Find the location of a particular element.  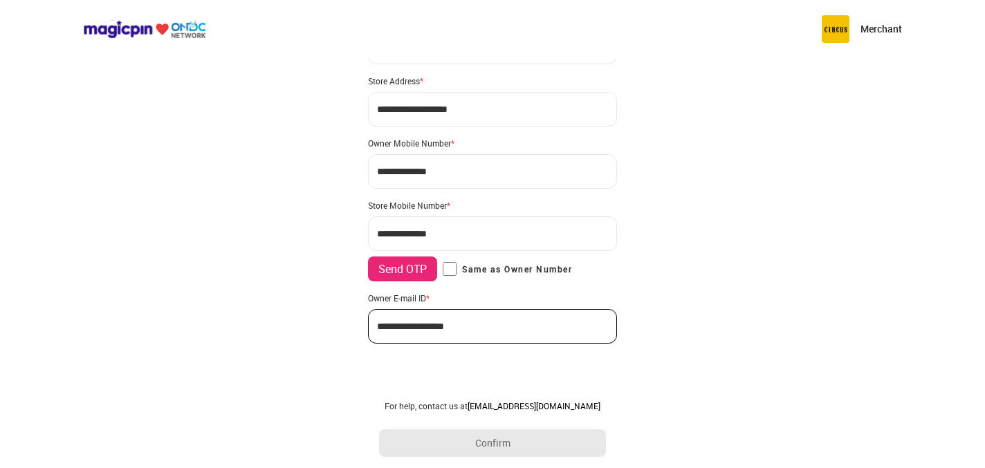

img: ondc-logo-new-small.8a59708e.svg is located at coordinates (145, 29).